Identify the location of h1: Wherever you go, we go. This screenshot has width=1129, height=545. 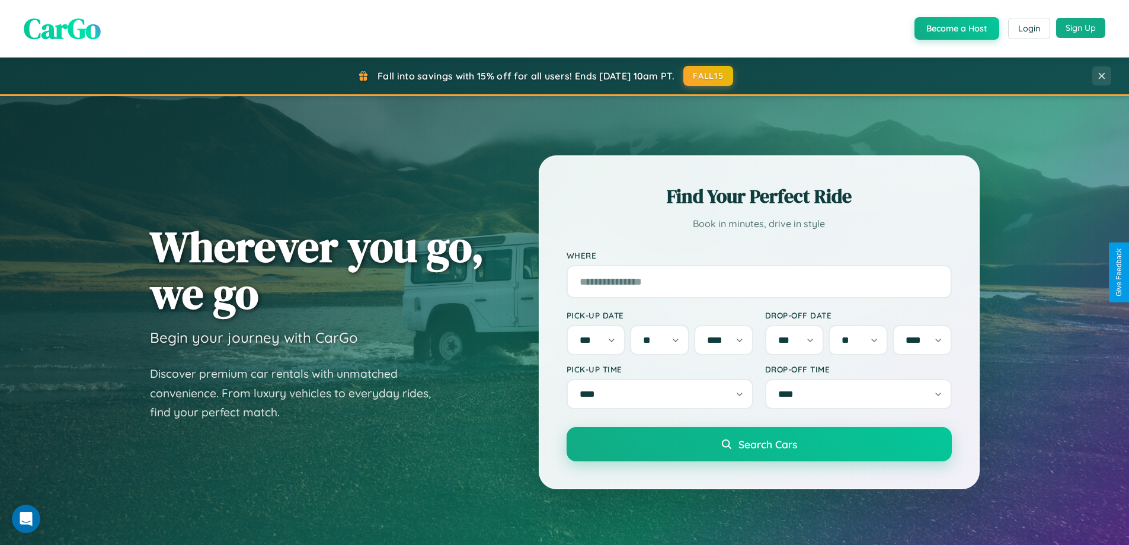
(317, 270).